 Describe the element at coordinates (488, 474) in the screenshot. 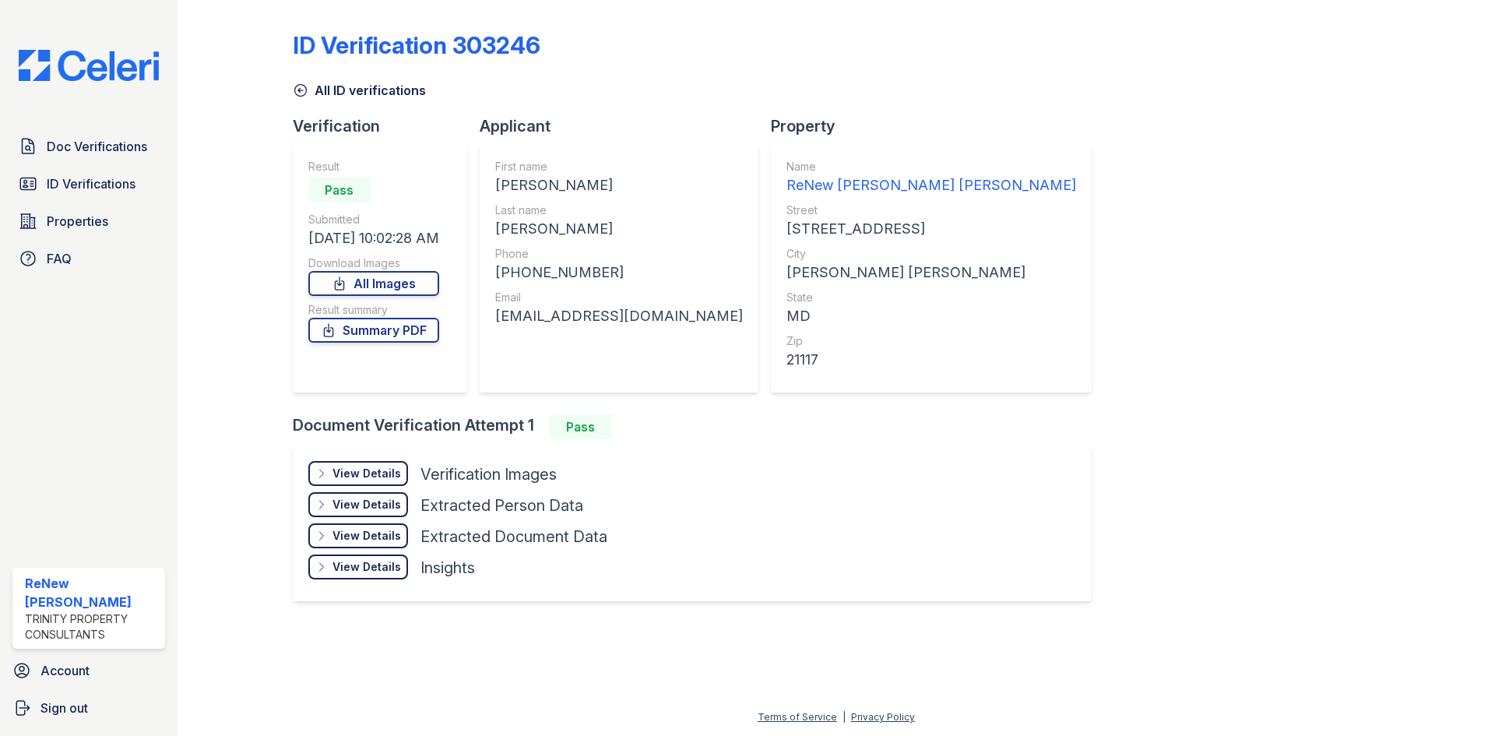

I see `div: Verification Images` at that location.